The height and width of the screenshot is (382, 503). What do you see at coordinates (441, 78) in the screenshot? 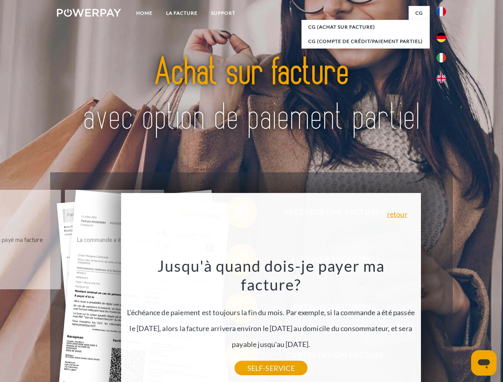
I see `img: en` at bounding box center [441, 78].